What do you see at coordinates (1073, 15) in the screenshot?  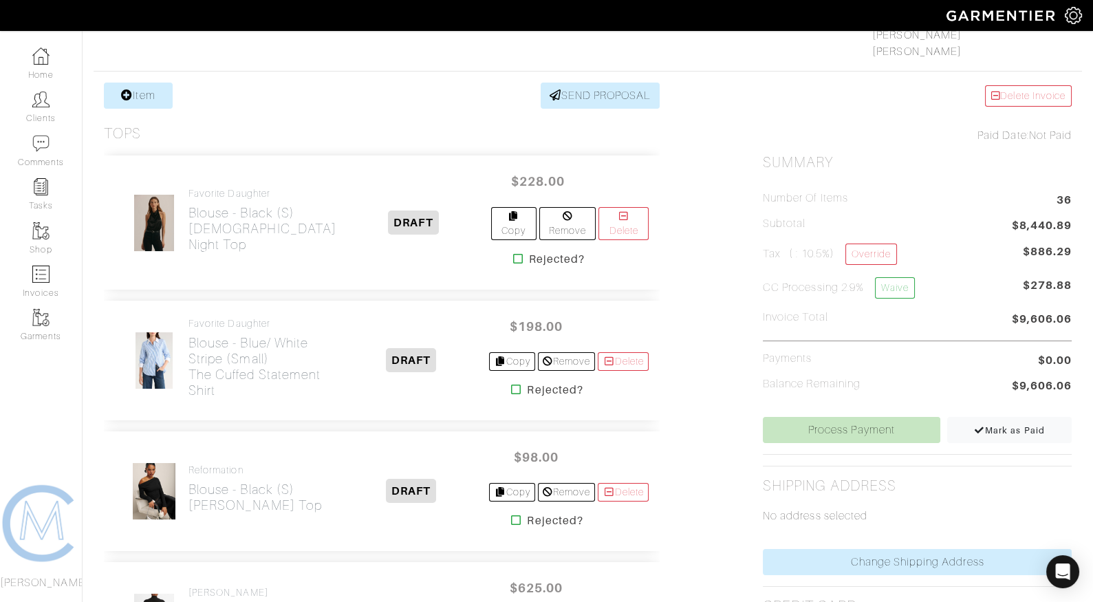 I see `img: gear-icon-white-bd11855cb880d31180b6d7d6211b90ccbf57a29d726f0c71d8c61bd08dd39cc2.png` at bounding box center [1073, 15].